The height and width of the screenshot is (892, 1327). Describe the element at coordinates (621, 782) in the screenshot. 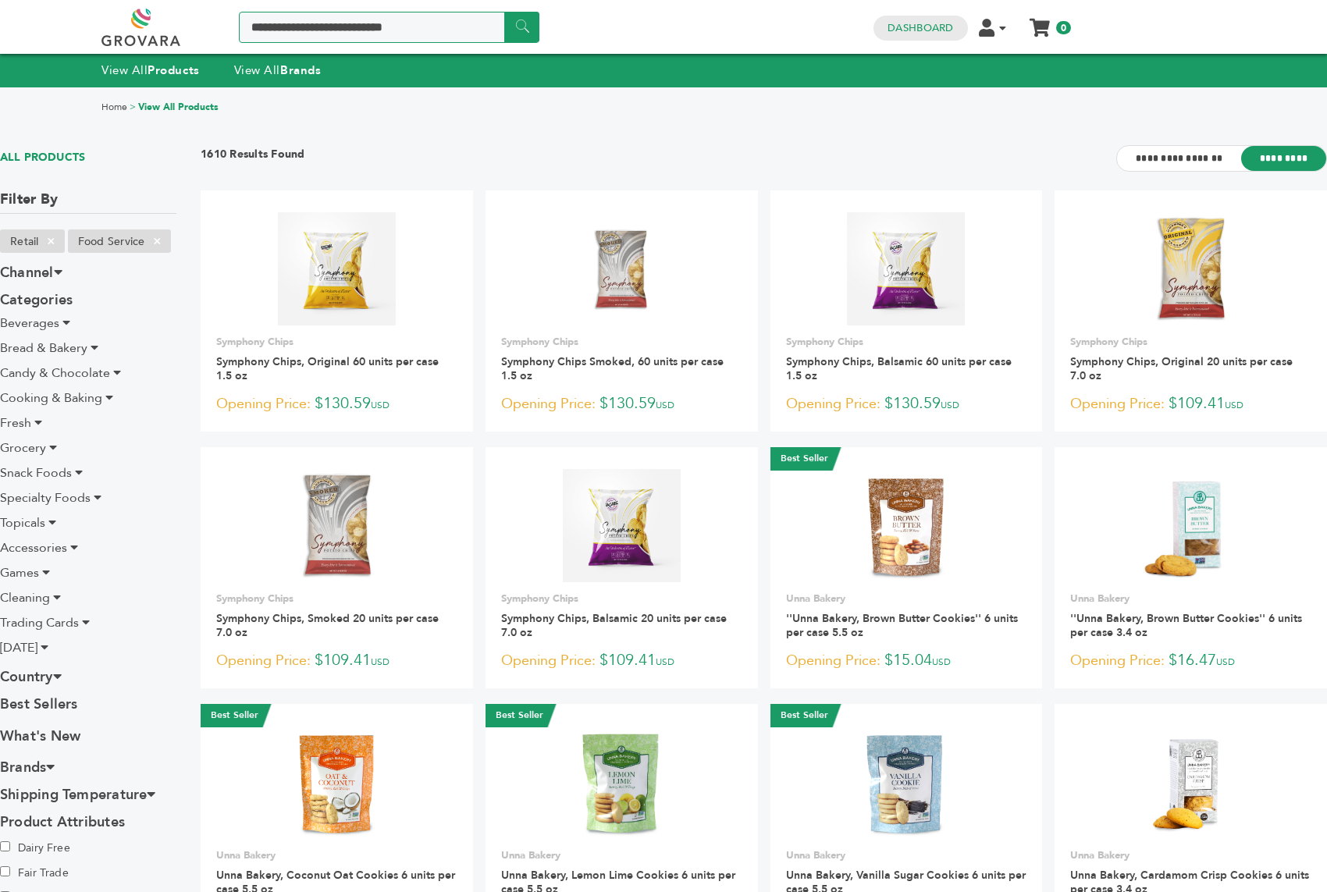

I see `img: Unna Bakery, Lemon Lime Cookies 6 units per case 5.5 oz` at that location.